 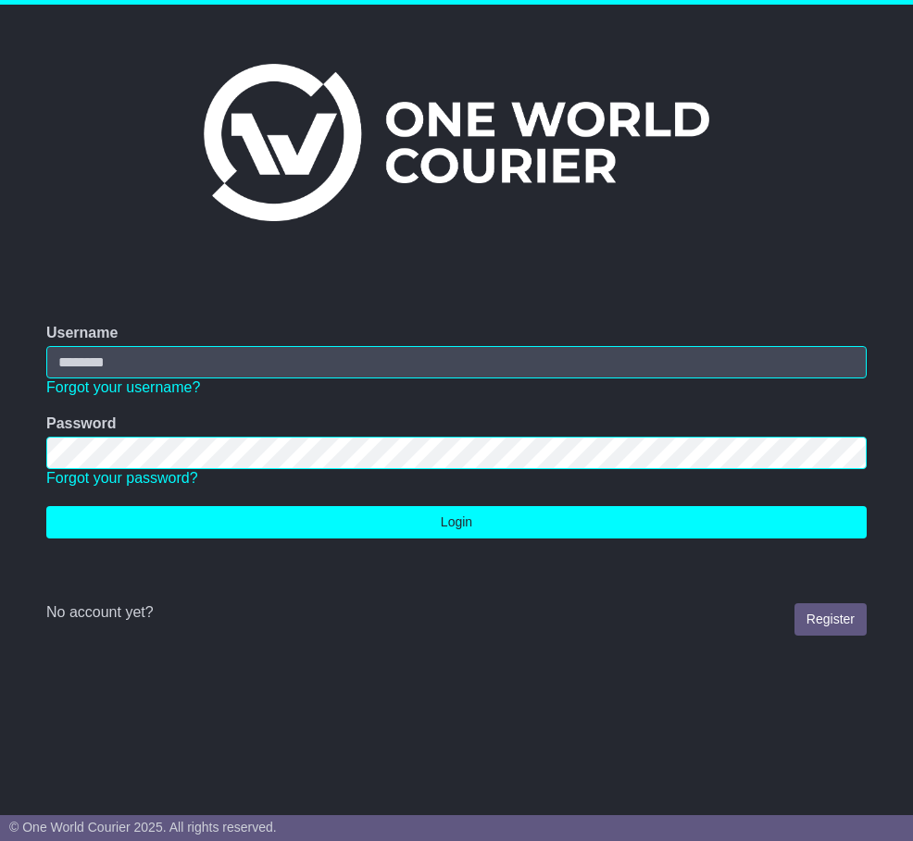 What do you see at coordinates (456, 522) in the screenshot?
I see `button: Login` at bounding box center [456, 522].